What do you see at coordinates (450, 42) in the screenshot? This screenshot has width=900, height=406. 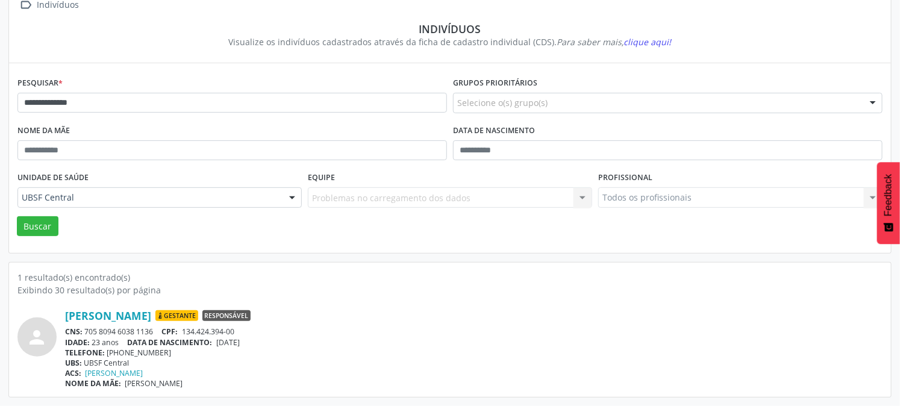 I see `div: Visualize os indivíduos cadastrados através da ficha de cadastro individual (CDS).` at bounding box center [450, 42].